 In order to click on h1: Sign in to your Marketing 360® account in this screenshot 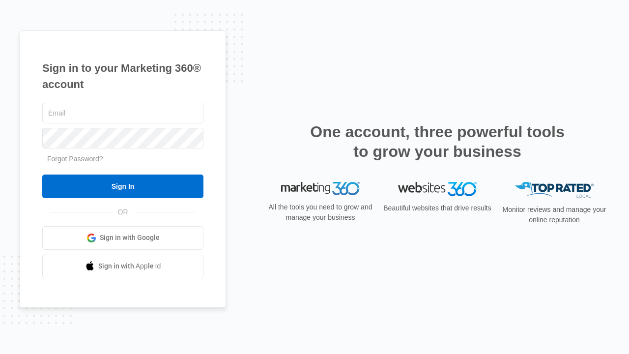, I will do `click(123, 76)`.